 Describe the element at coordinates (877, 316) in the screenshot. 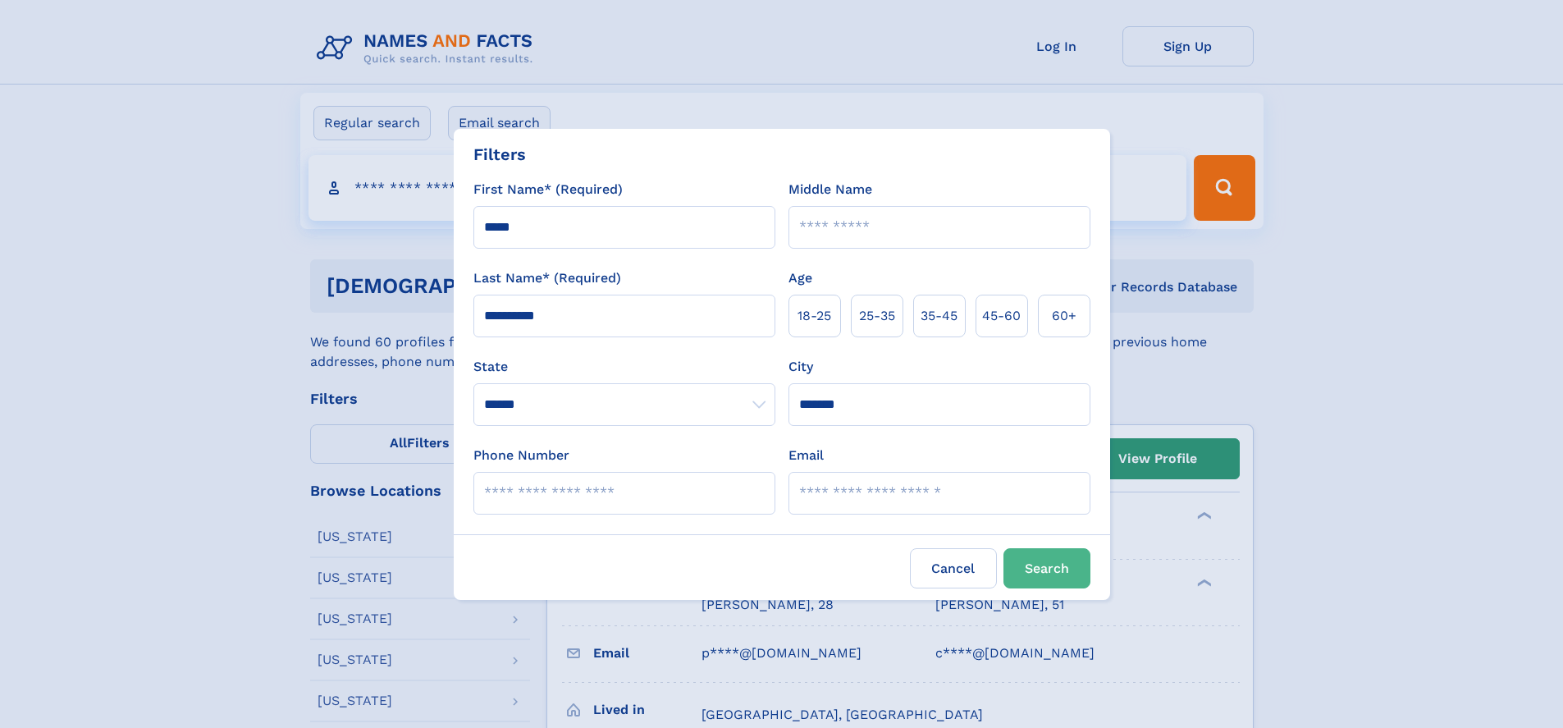

I see `span: 25‑35` at that location.